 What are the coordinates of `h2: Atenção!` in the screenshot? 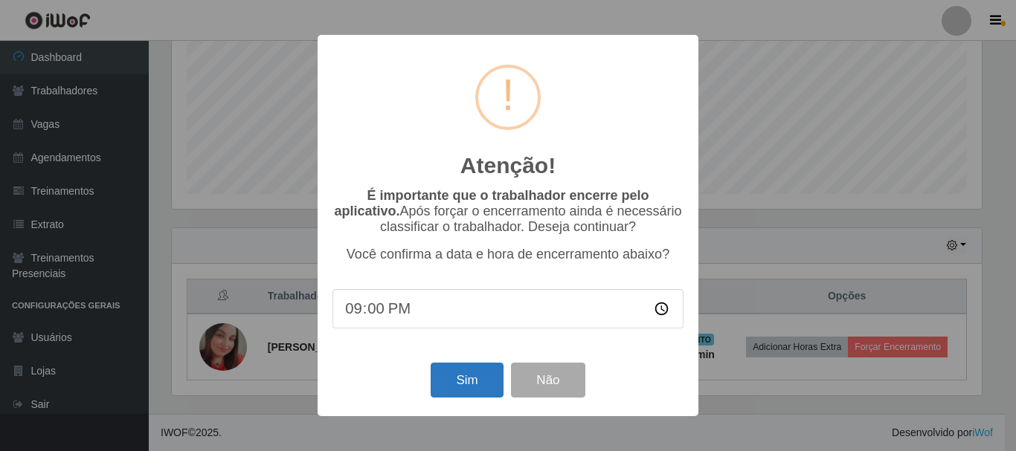 It's located at (508, 166).